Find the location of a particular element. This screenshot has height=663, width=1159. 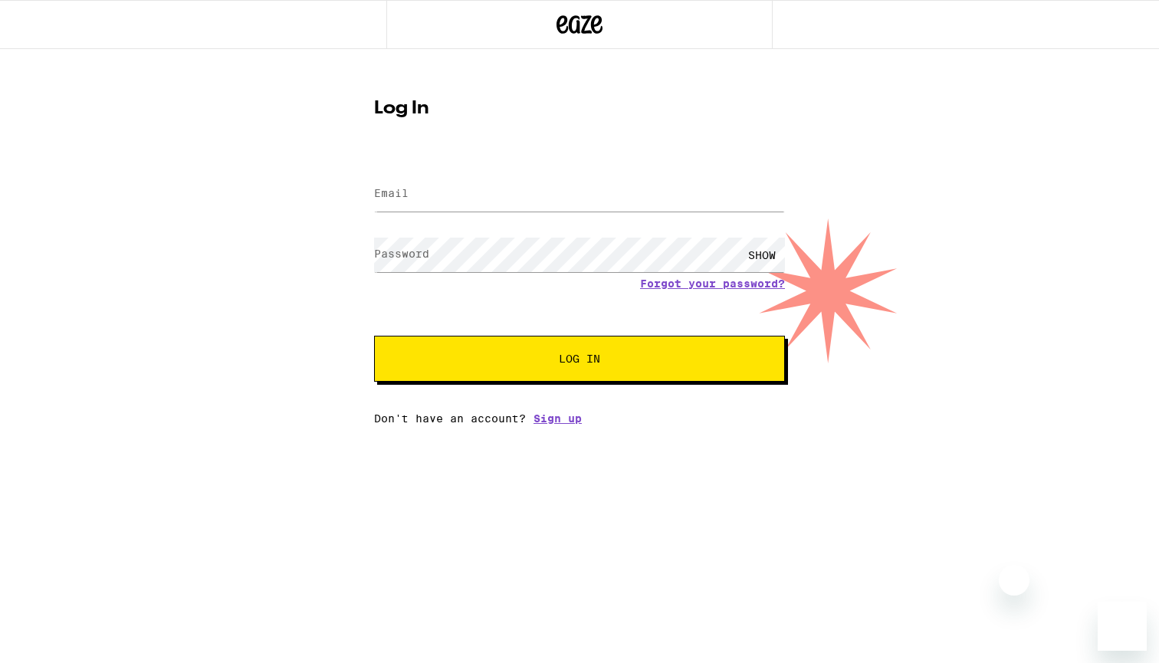

div: SHOW is located at coordinates (762, 254).